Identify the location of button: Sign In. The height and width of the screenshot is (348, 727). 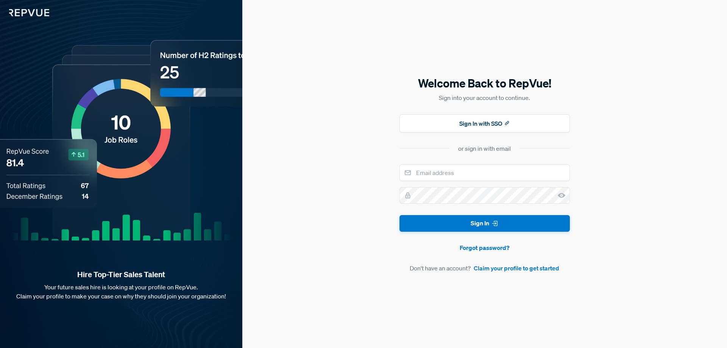
(485, 223).